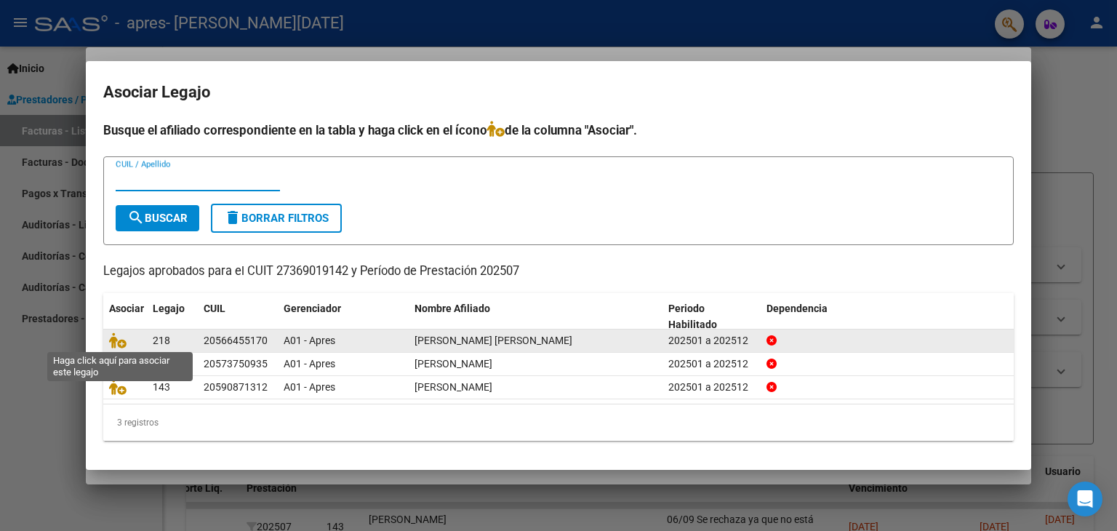  I want to click on datatable-header-cell: CUIL, so click(238, 317).